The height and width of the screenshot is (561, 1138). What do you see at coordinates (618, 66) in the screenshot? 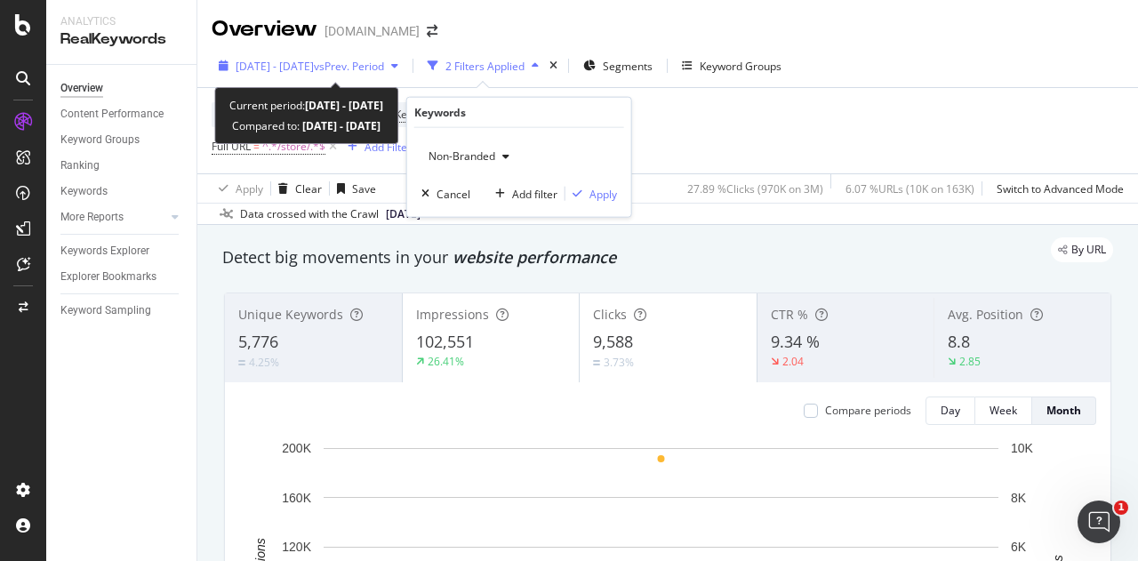
I see `button: Segments` at bounding box center [618, 66].